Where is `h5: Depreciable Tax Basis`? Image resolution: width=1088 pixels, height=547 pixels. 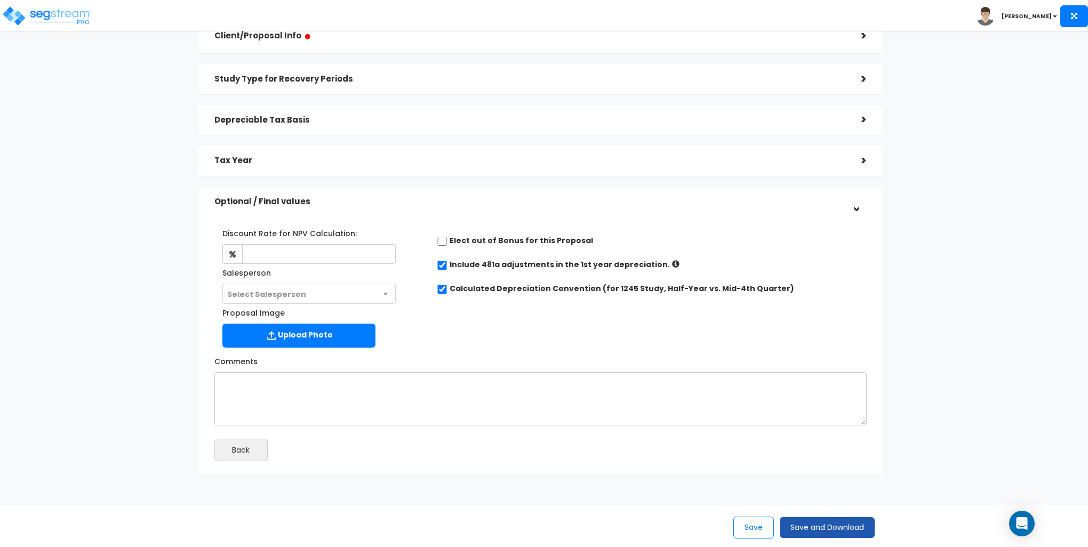 h5: Depreciable Tax Basis is located at coordinates (530, 120).